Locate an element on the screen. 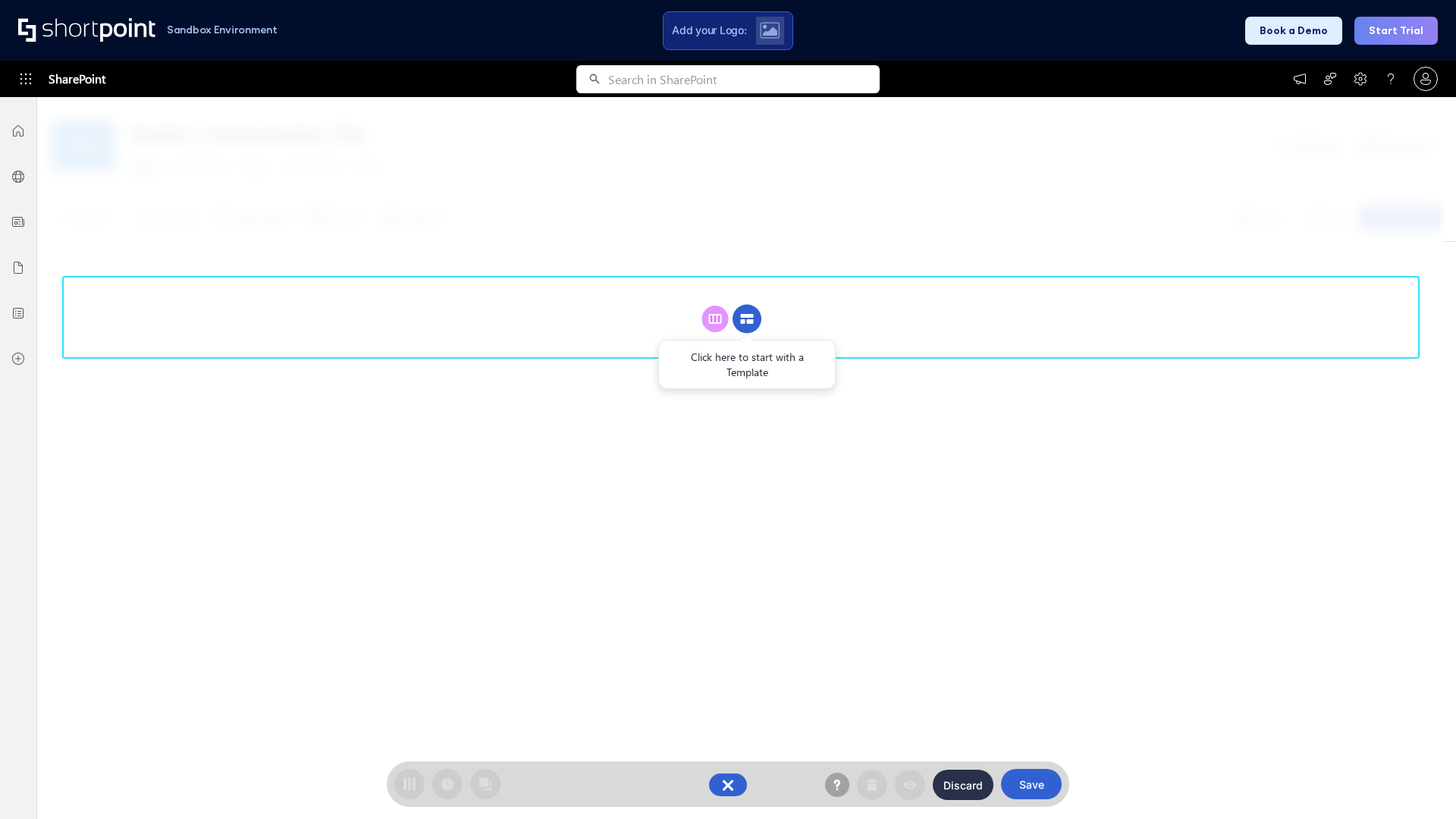 The width and height of the screenshot is (1456, 819). span: Add your Logo: is located at coordinates (709, 30).